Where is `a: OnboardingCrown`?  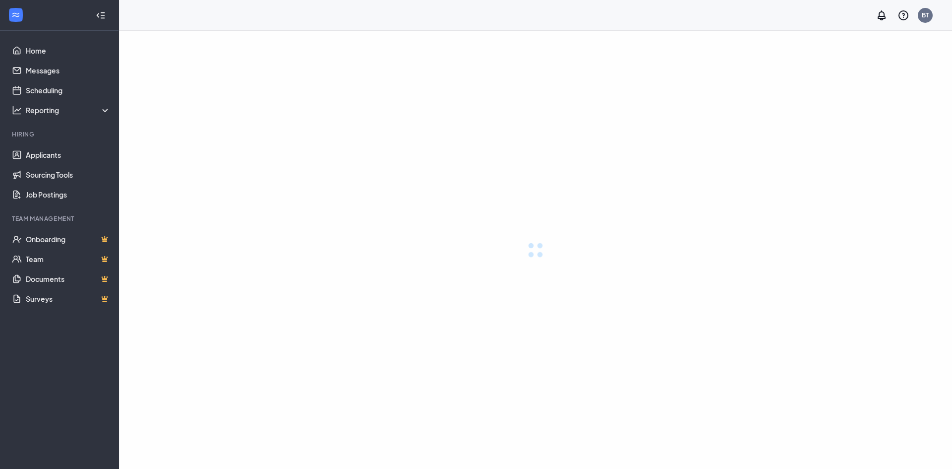
a: OnboardingCrown is located at coordinates (68, 239).